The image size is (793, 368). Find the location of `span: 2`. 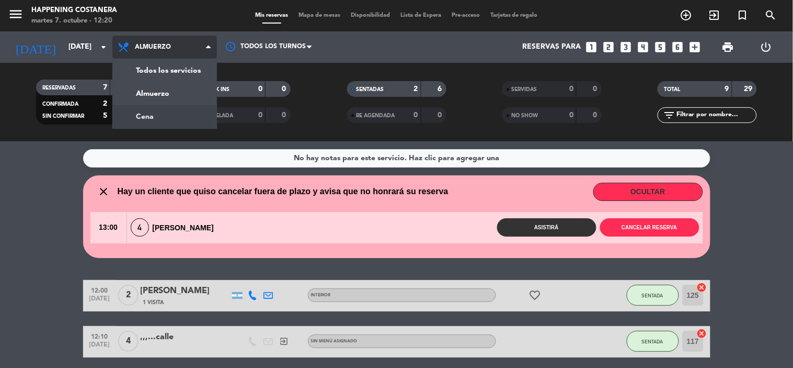

span: 2 is located at coordinates (128, 295).